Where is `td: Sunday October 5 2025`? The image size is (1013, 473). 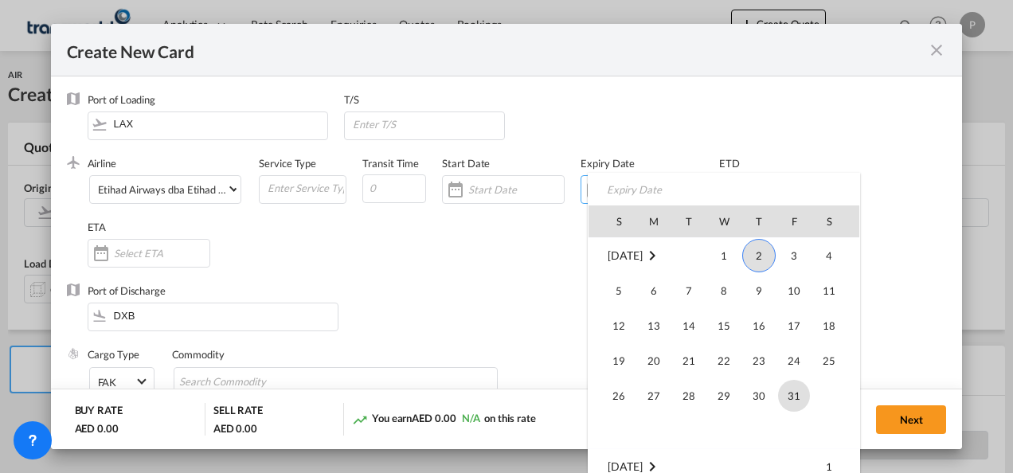 td: Sunday October 5 2025 is located at coordinates (612, 291).